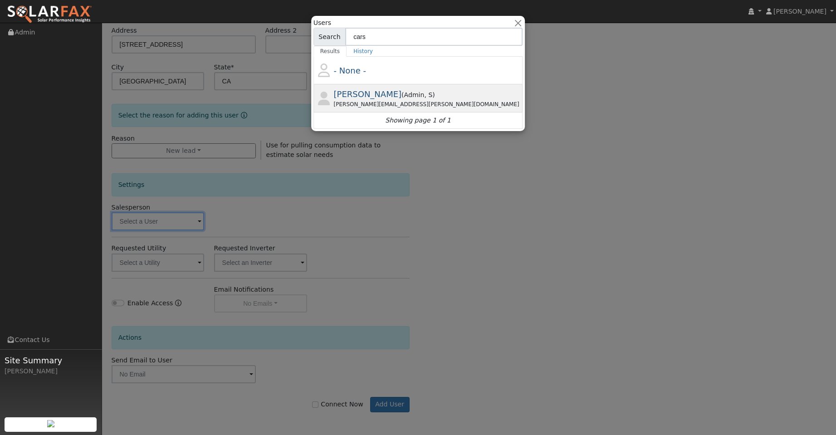 The width and height of the screenshot is (836, 435). I want to click on i: Showing page 1 of 1, so click(418, 120).